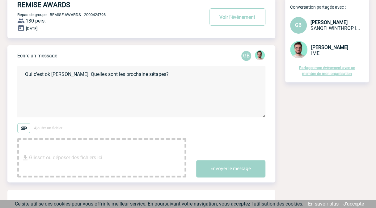  I want to click on a: En savoir plus, so click(323, 204).